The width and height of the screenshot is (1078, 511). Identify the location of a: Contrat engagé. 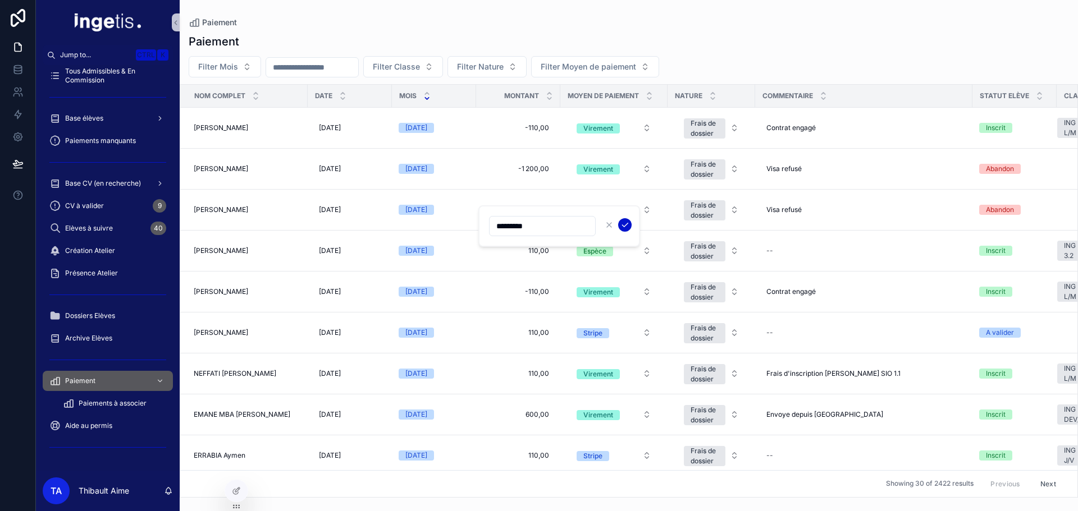
(863, 292).